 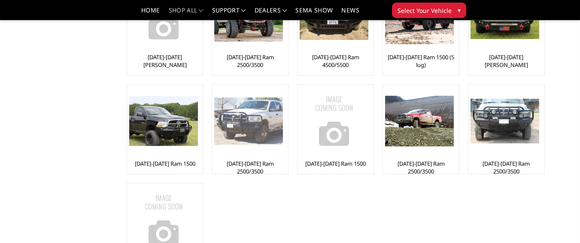 What do you see at coordinates (271, 13) in the screenshot?
I see `a: Dealers` at bounding box center [271, 13].